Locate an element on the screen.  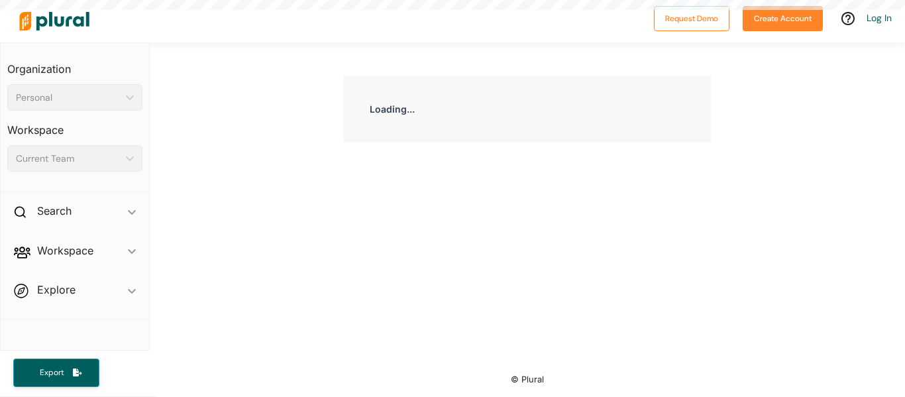
h3: Organization is located at coordinates (75, 64).